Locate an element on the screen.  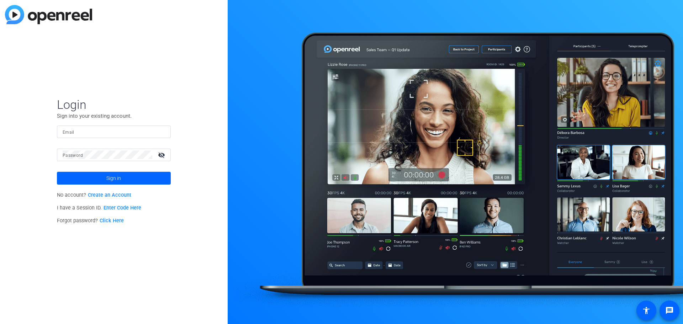
button: Sign in is located at coordinates (114, 178).